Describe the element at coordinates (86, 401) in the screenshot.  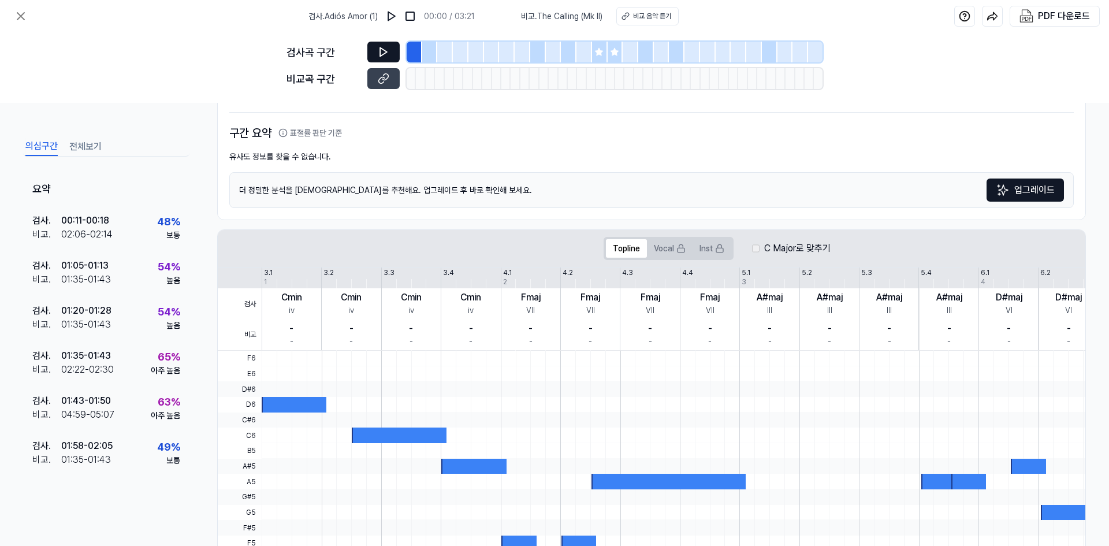
I see `div: 01:43 - 01:50` at that location.